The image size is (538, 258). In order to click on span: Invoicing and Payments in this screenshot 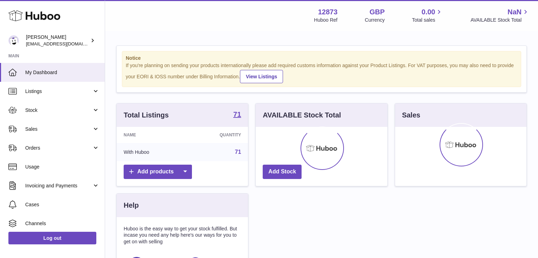, I will do `click(58, 186)`.